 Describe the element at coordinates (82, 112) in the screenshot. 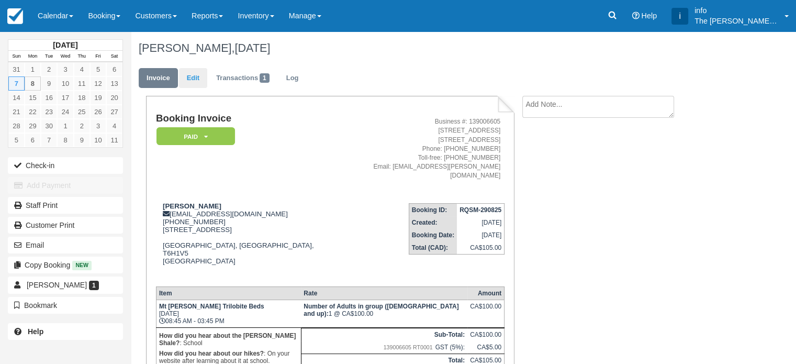

I see `a: 25` at that location.